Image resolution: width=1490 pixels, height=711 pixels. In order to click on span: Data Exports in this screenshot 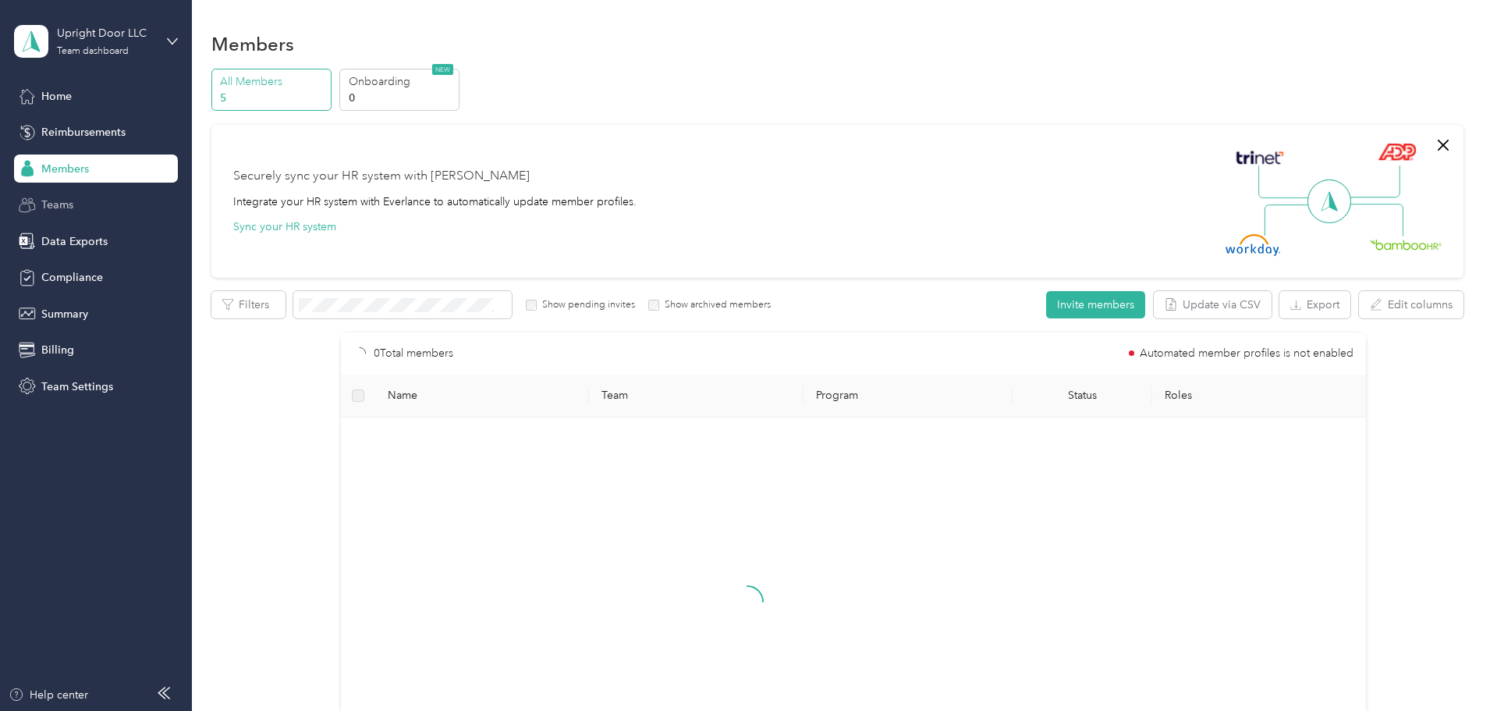, I will do `click(74, 241)`.